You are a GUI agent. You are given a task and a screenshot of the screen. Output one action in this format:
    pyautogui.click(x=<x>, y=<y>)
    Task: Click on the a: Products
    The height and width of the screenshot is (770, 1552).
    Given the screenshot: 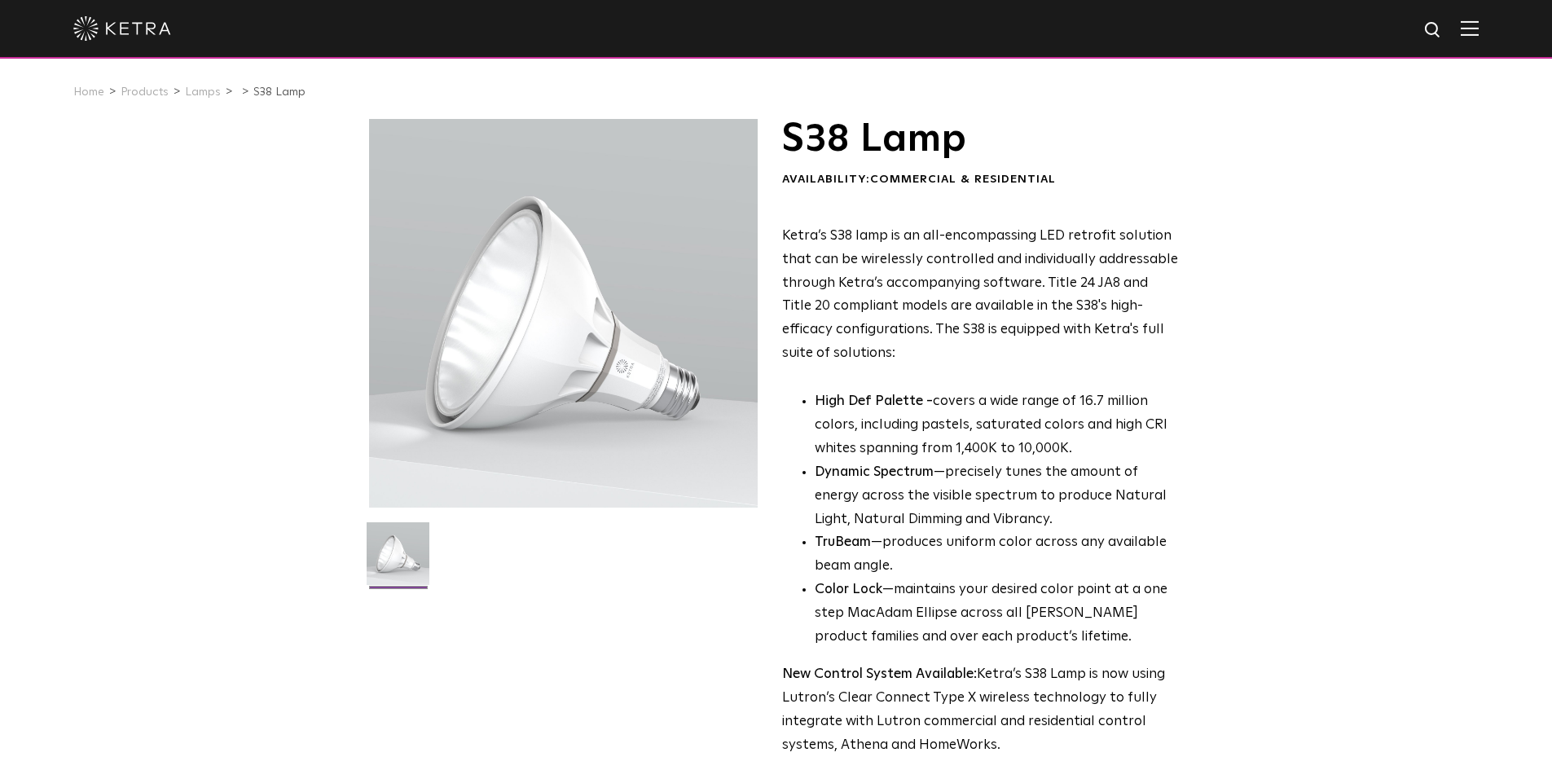 What is the action you would take?
    pyautogui.click(x=144, y=92)
    